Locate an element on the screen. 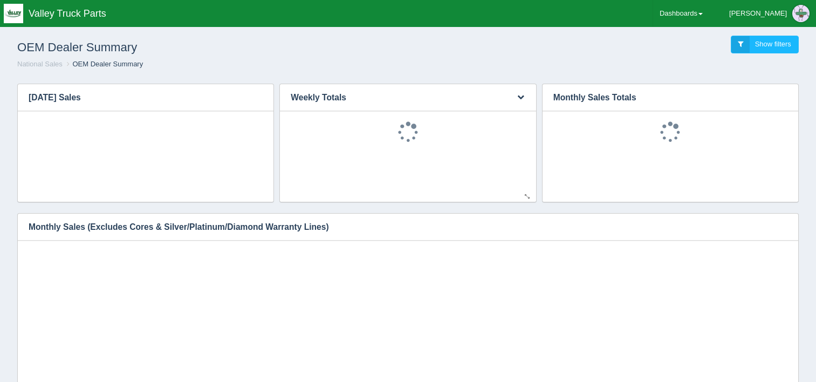 Image resolution: width=816 pixels, height=382 pixels. a: Show filters is located at coordinates (765, 44).